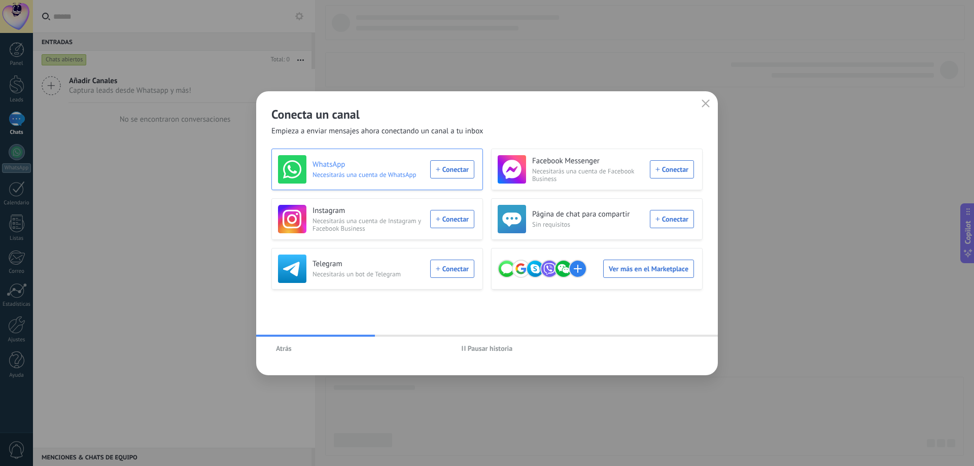 Image resolution: width=974 pixels, height=466 pixels. I want to click on span: Empieza a enviar mensajes ahora conectando un canal a tu inbox, so click(378, 131).